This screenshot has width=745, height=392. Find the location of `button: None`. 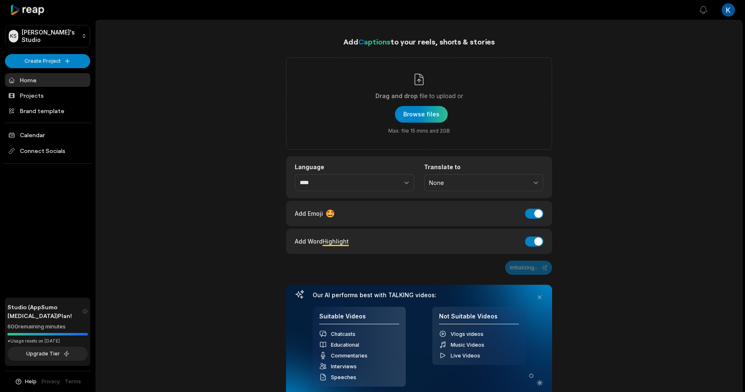

button: None is located at coordinates (484, 183).